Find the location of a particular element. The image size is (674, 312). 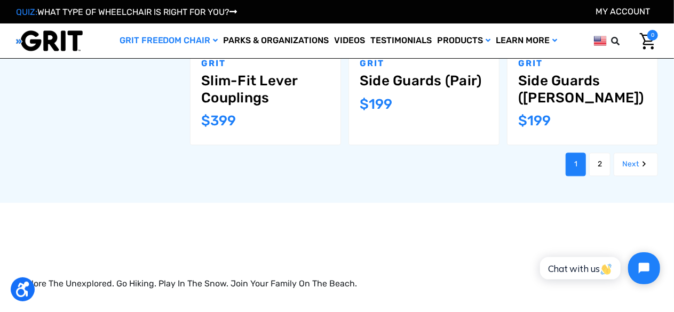

a: QUIZ:WHAT TYPE OF WHEELCHAIR IS RIGHT FOR YOU? is located at coordinates (126, 12).